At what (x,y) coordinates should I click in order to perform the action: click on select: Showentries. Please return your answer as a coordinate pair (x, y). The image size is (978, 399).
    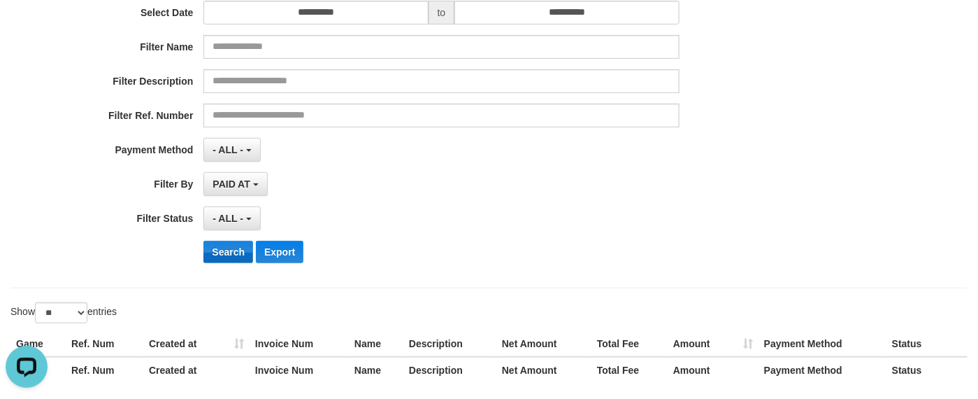
    Looking at the image, I should click on (61, 313).